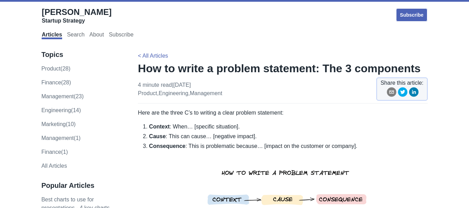  What do you see at coordinates (52, 35) in the screenshot?
I see `a: Articles` at bounding box center [52, 35].